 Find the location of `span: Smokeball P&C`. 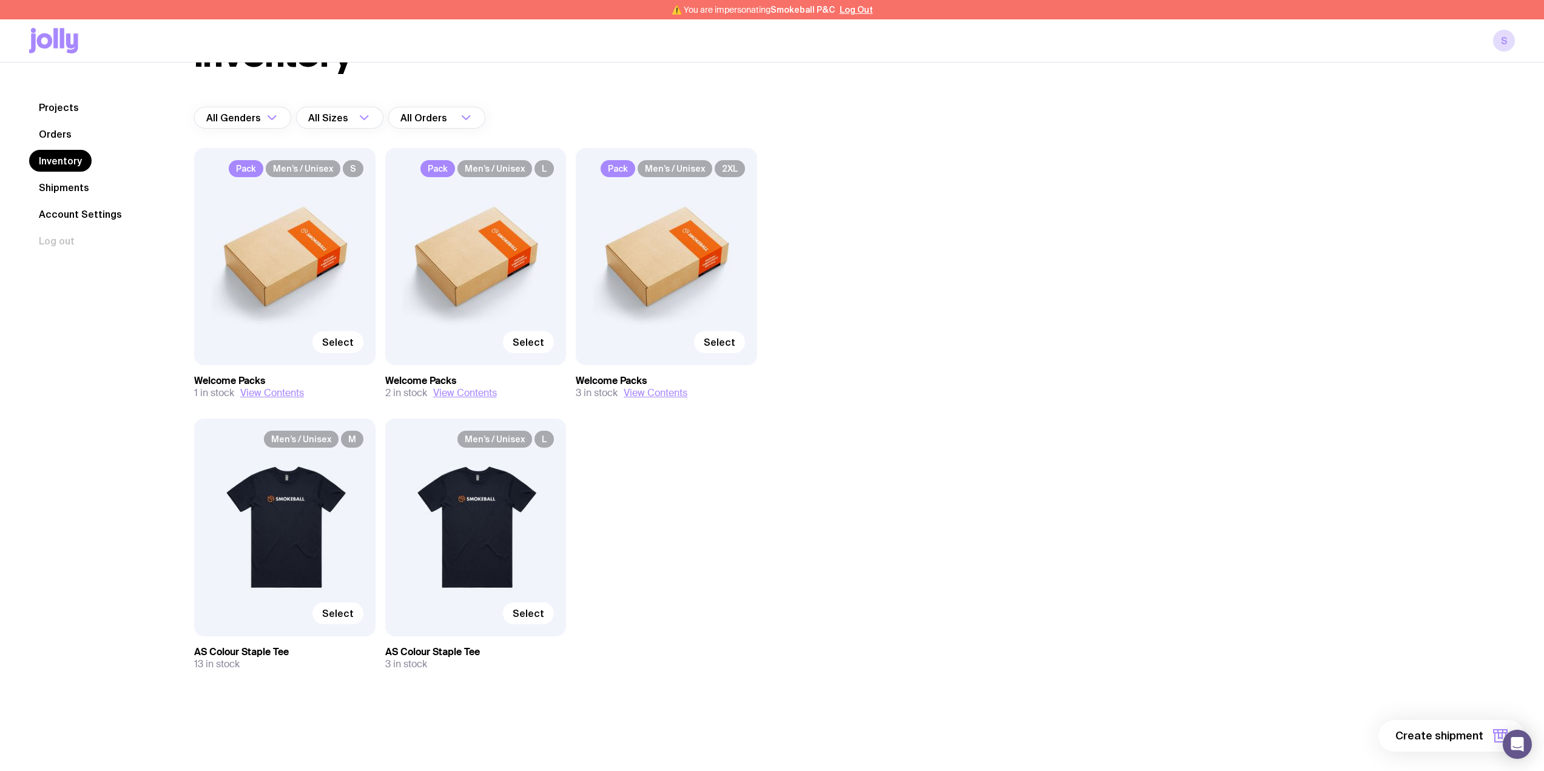

span: Smokeball P&C is located at coordinates (803, 10).